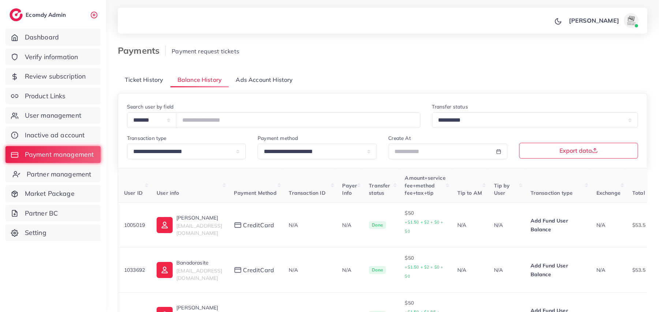 This screenshot has width=659, height=312. Describe the element at coordinates (59, 174) in the screenshot. I see `span: Partner management` at that location.